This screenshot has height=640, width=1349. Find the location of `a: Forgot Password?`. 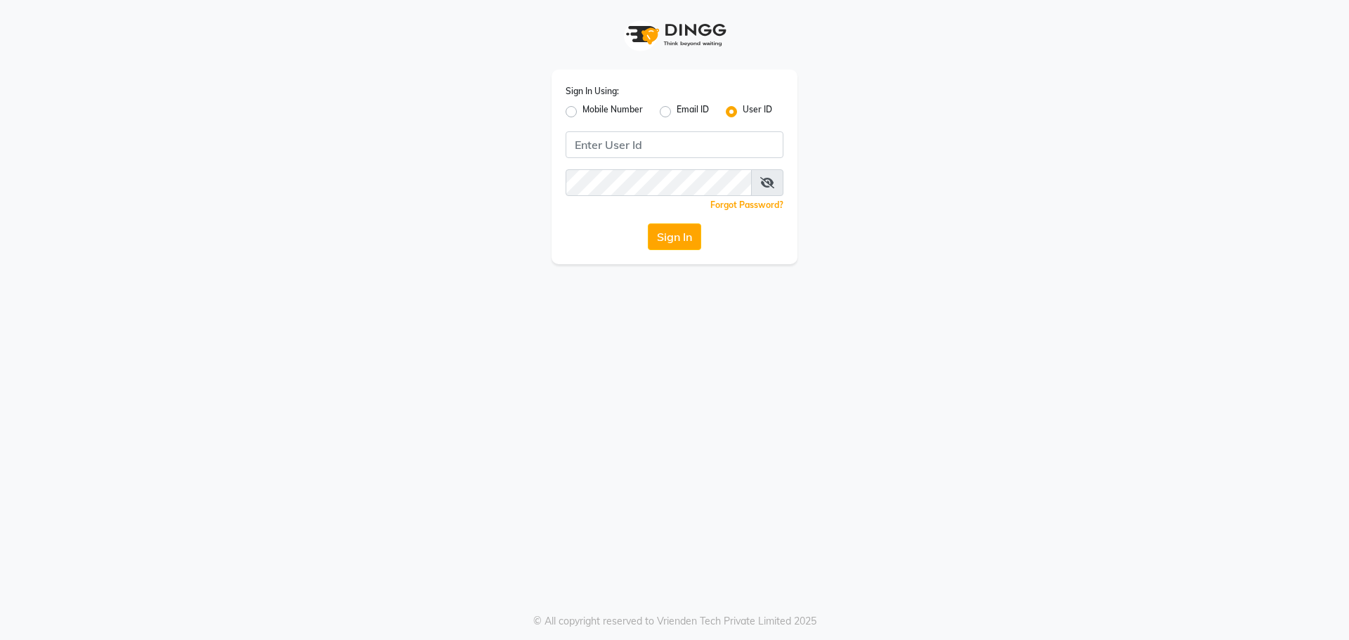

a: Forgot Password? is located at coordinates (747, 205).